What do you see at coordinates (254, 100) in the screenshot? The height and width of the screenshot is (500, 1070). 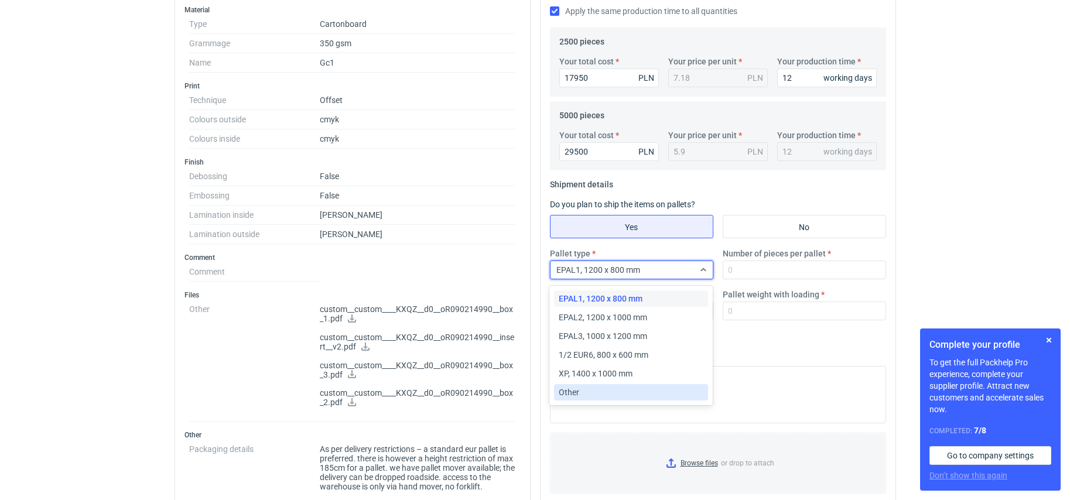 I see `dt: Technique` at bounding box center [254, 100].